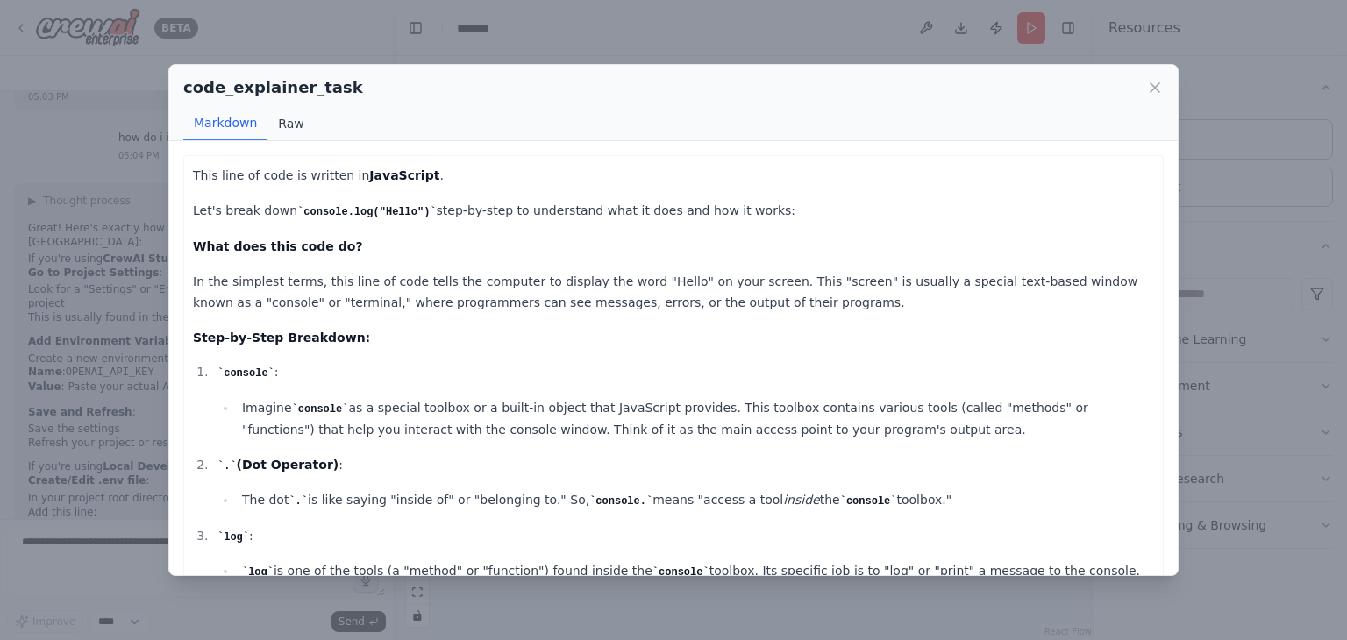 The image size is (1347, 640). Describe the element at coordinates (367, 212) in the screenshot. I see `code: console.log("Hello")` at that location.